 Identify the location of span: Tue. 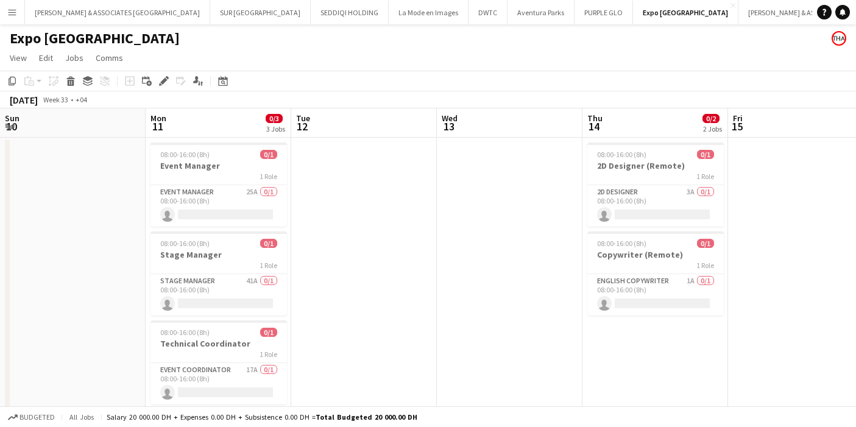
(303, 118).